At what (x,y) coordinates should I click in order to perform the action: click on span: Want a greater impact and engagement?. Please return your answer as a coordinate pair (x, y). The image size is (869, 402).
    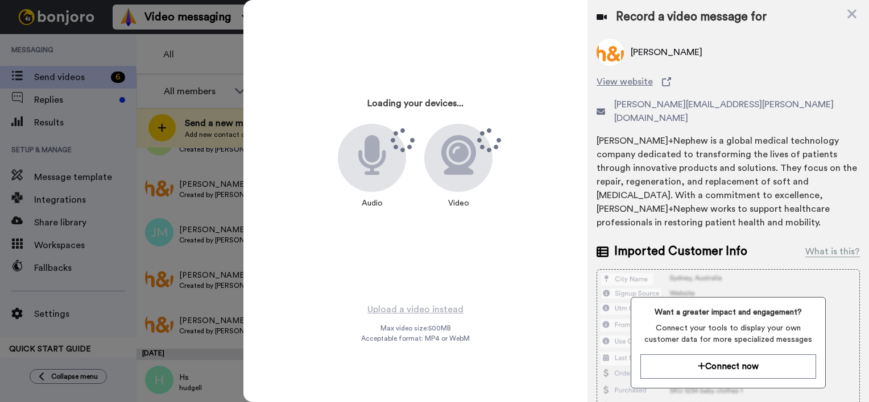
    Looking at the image, I should click on (728, 313).